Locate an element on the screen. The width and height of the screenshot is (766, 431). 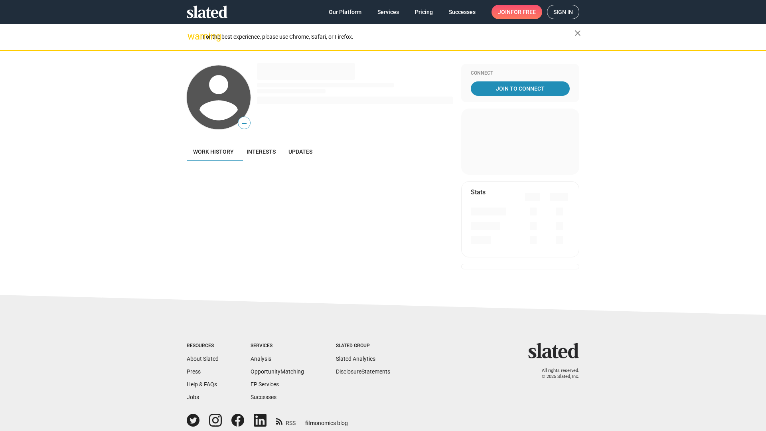
span: Our Platform is located at coordinates (345, 12).